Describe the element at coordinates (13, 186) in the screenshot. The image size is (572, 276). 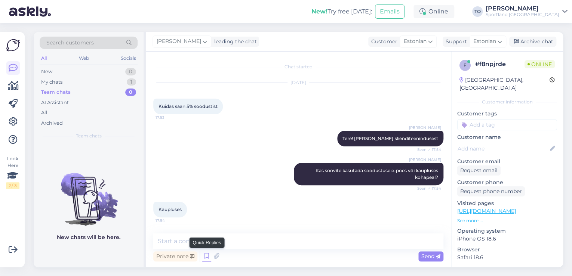
I see `div: 2 / 3` at that location.